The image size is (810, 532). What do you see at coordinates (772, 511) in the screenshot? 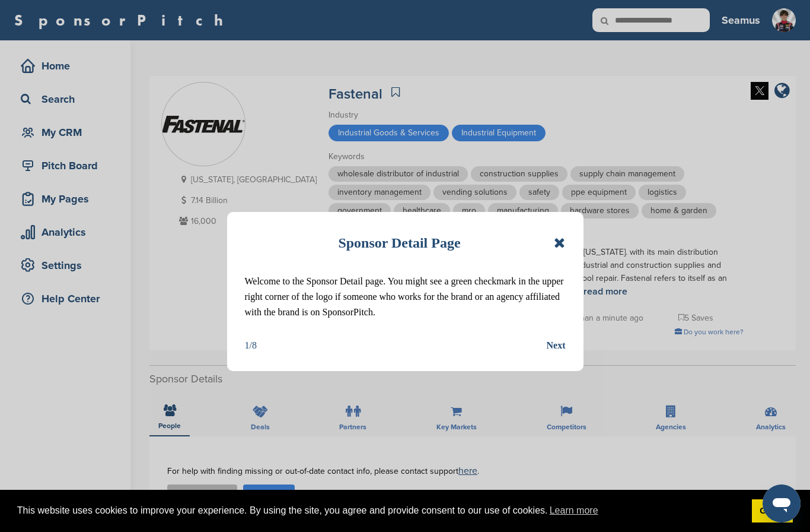
I see `a: dismiss cookie message` at bounding box center [772, 511].